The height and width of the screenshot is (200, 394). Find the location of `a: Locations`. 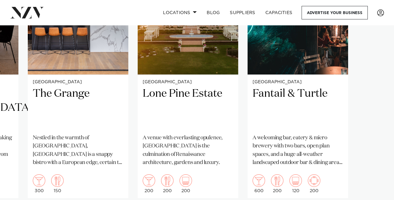

a: Locations is located at coordinates (180, 12).